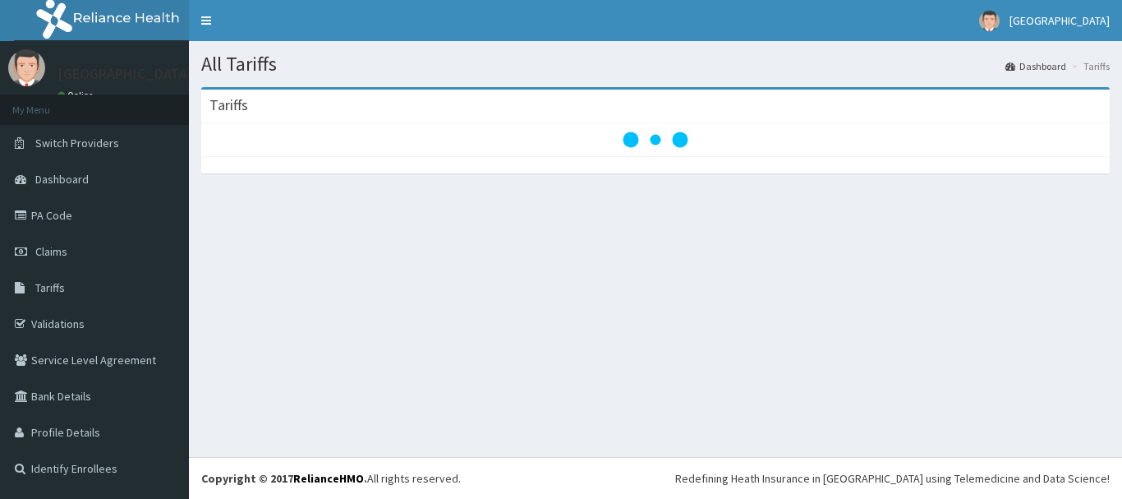  What do you see at coordinates (1036, 66) in the screenshot?
I see `a: Dashboard` at bounding box center [1036, 66].